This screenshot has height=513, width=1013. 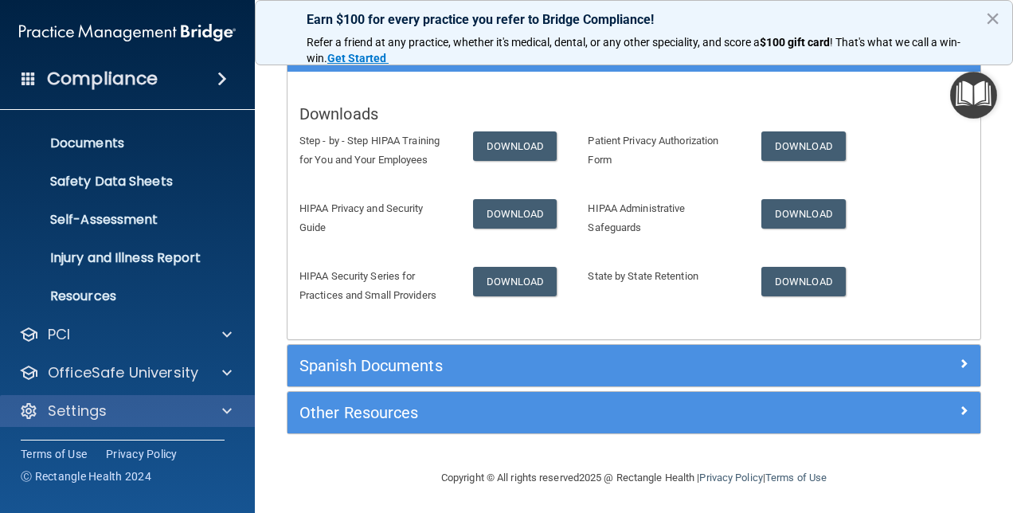 I want to click on span: Refer a friend at any practice, whether it's medical, dental, or any other speciality, and score a, so click(x=533, y=42).